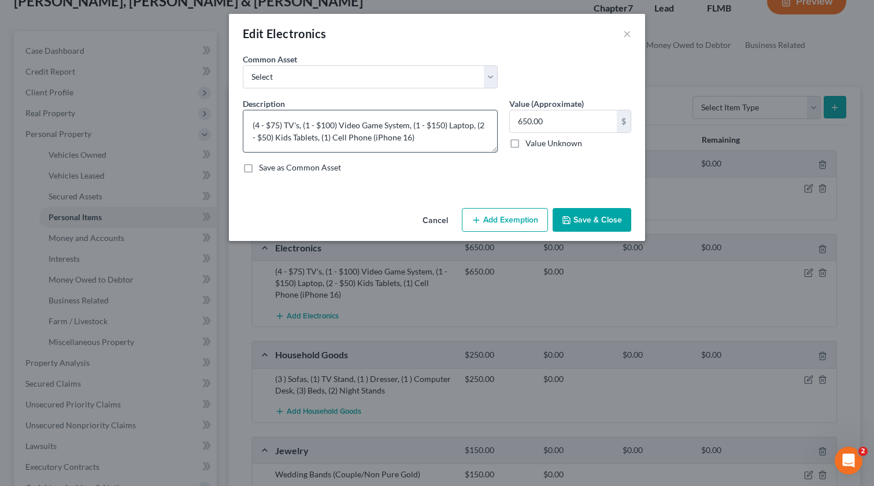 The width and height of the screenshot is (874, 486). What do you see at coordinates (264, 103) in the screenshot?
I see `span: Description` at bounding box center [264, 103].